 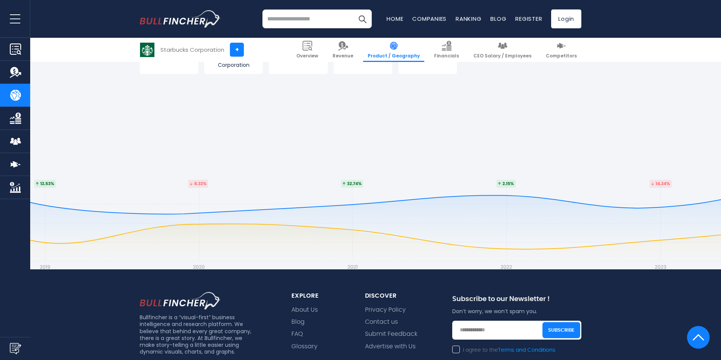 I want to click on a: FAQ, so click(x=297, y=333).